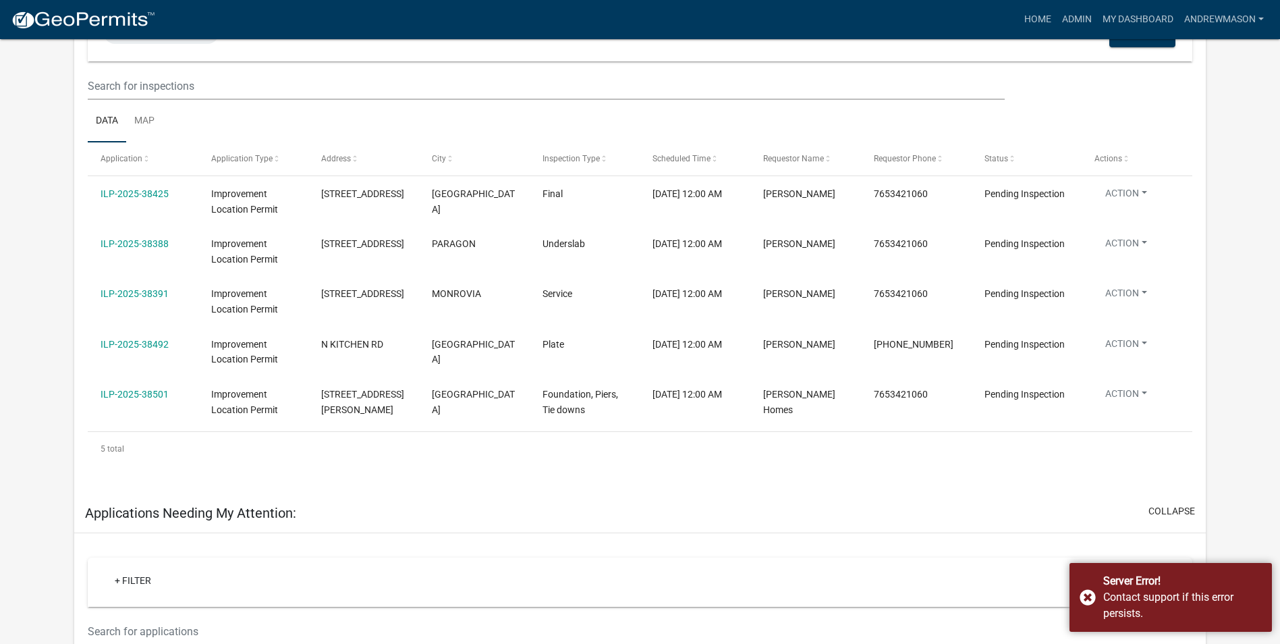 This screenshot has height=644, width=1280. What do you see at coordinates (473, 201) in the screenshot?
I see `span: MARTINSVILLE` at bounding box center [473, 201].